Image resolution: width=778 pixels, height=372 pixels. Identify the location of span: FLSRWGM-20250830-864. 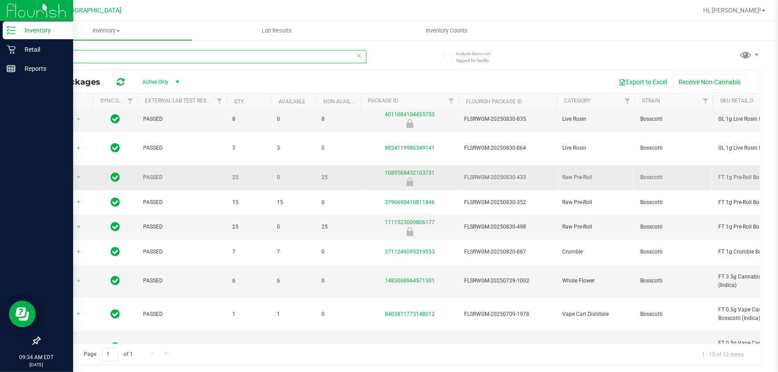
(508, 148).